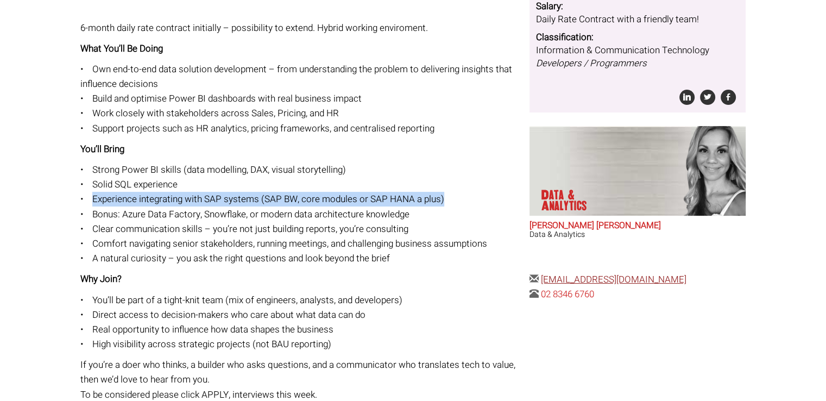 This screenshot has height=401, width=826. Describe the element at coordinates (301, 20) in the screenshot. I see `p: 6-month daily rate contract initially – possibility to extend. Hybrid working enviroment.` at that location.